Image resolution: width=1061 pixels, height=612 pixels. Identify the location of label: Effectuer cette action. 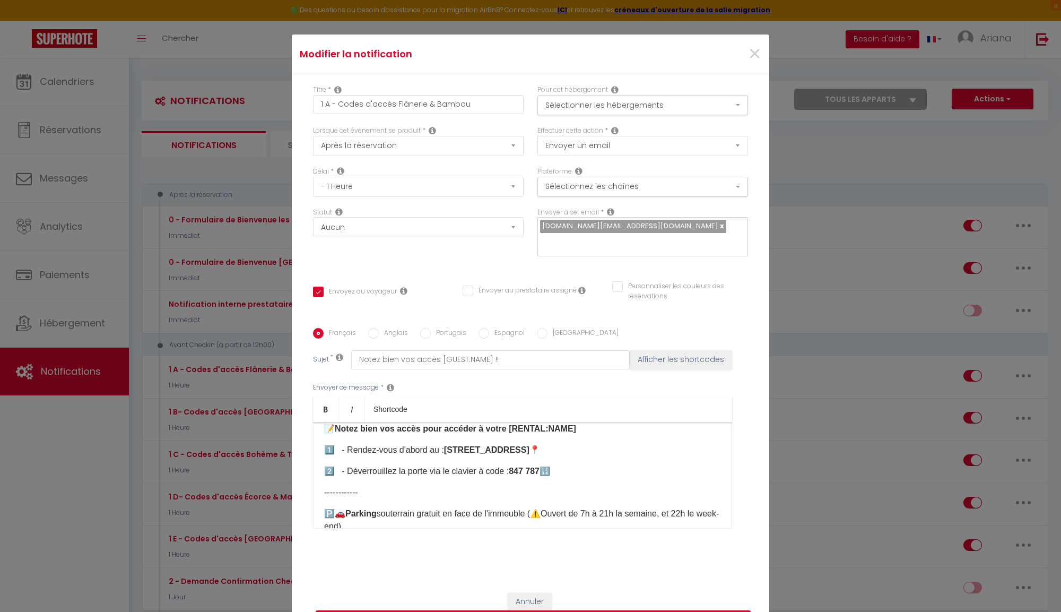
(570, 130).